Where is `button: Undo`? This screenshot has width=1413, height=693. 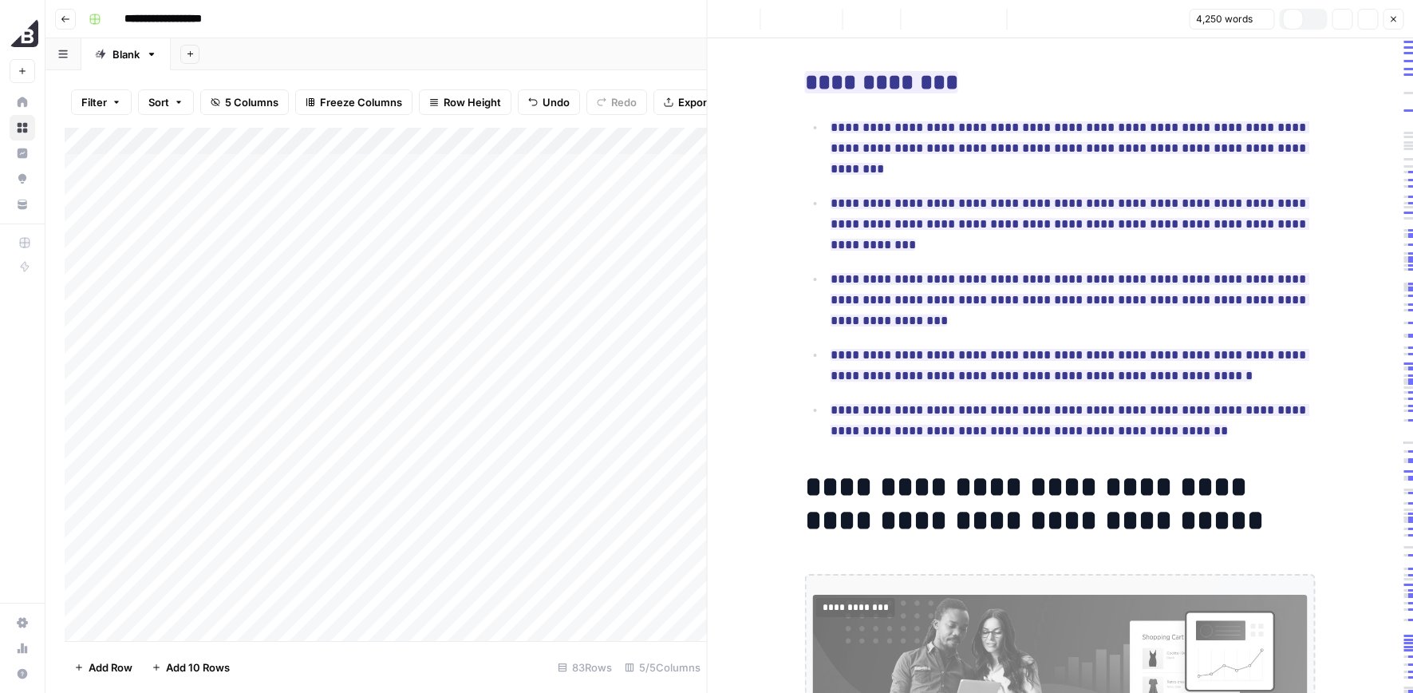 button: Undo is located at coordinates (549, 102).